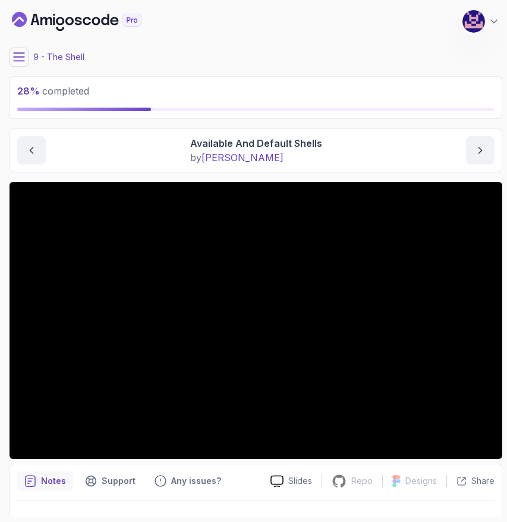 This screenshot has height=522, width=507. What do you see at coordinates (45, 481) in the screenshot?
I see `button: notes button` at bounding box center [45, 481].